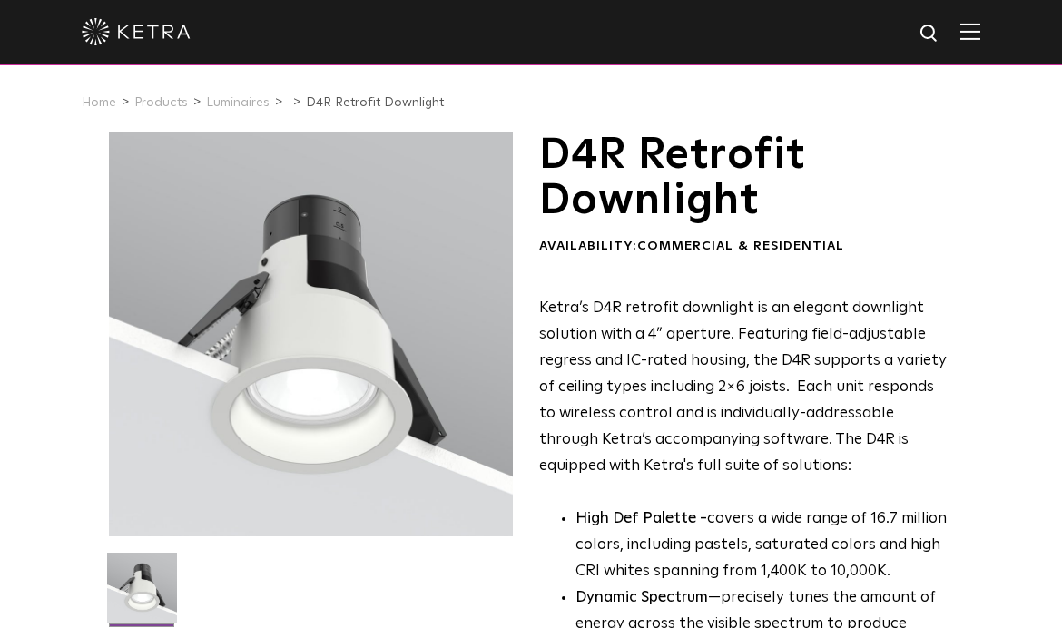 The width and height of the screenshot is (1062, 628). What do you see at coordinates (745, 247) in the screenshot?
I see `div: Availability:` at bounding box center [745, 247].